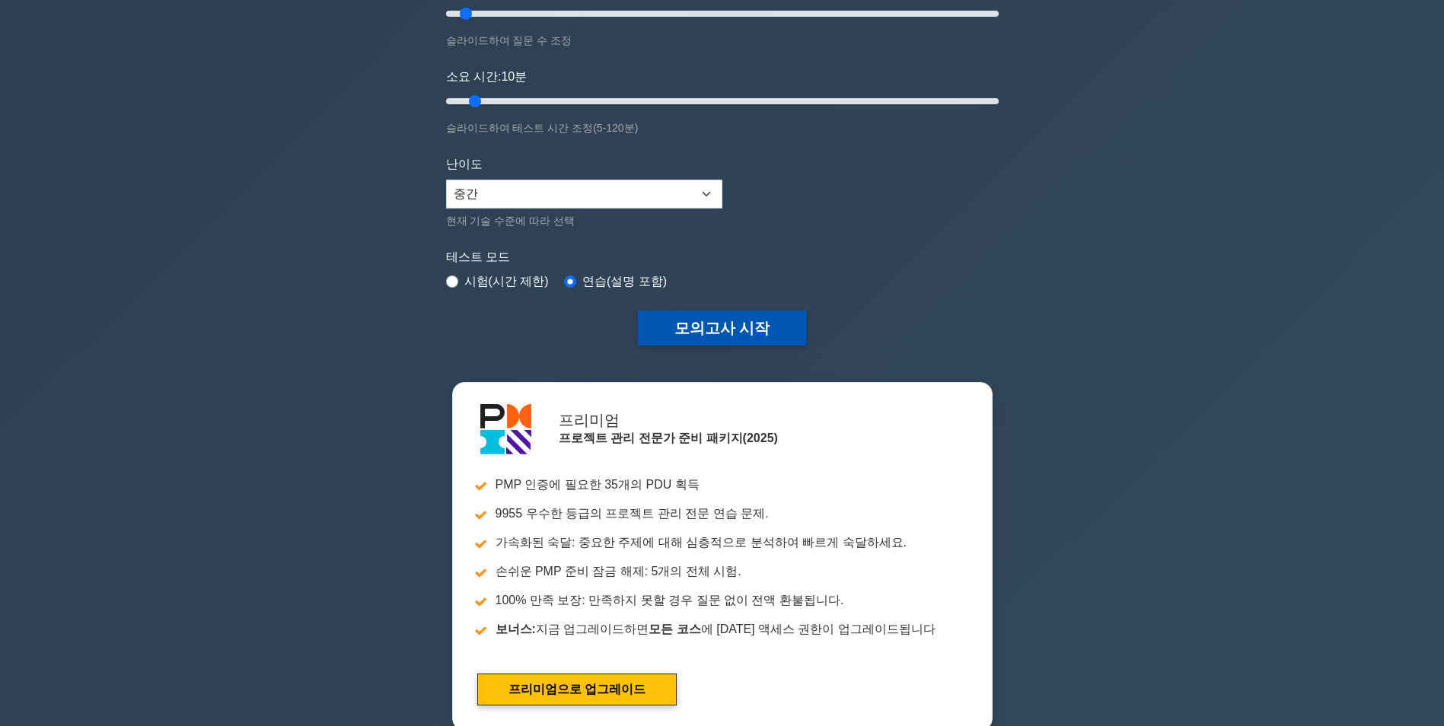  What do you see at coordinates (722, 257) in the screenshot?
I see `label: 테스트 모드` at bounding box center [722, 257].